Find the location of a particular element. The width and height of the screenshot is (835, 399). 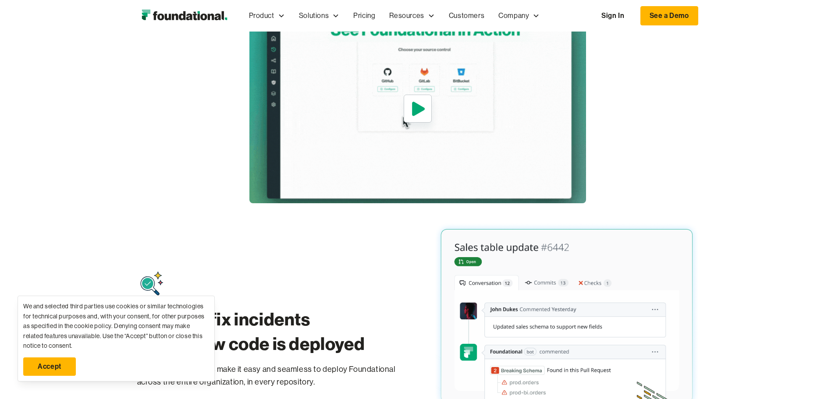

a: home is located at coordinates (184, 16).